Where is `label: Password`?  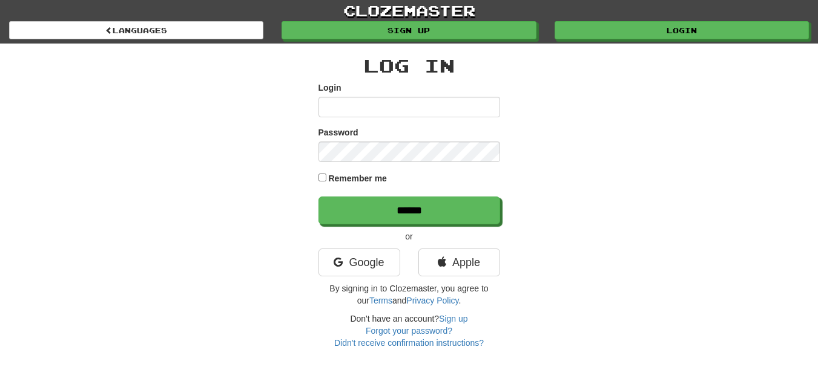 label: Password is located at coordinates (338, 133).